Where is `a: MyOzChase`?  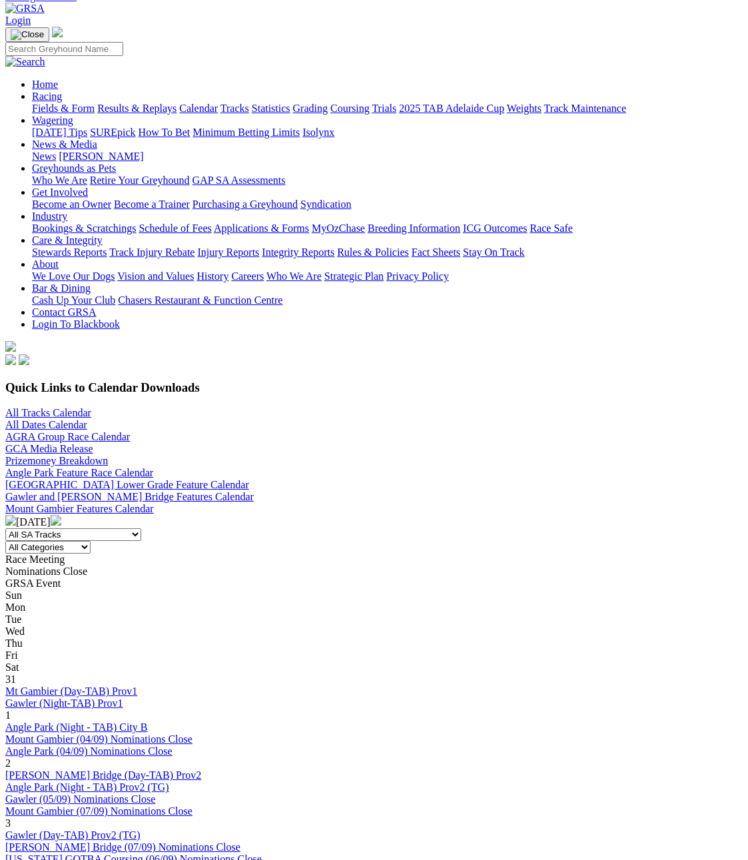
a: MyOzChase is located at coordinates (338, 228).